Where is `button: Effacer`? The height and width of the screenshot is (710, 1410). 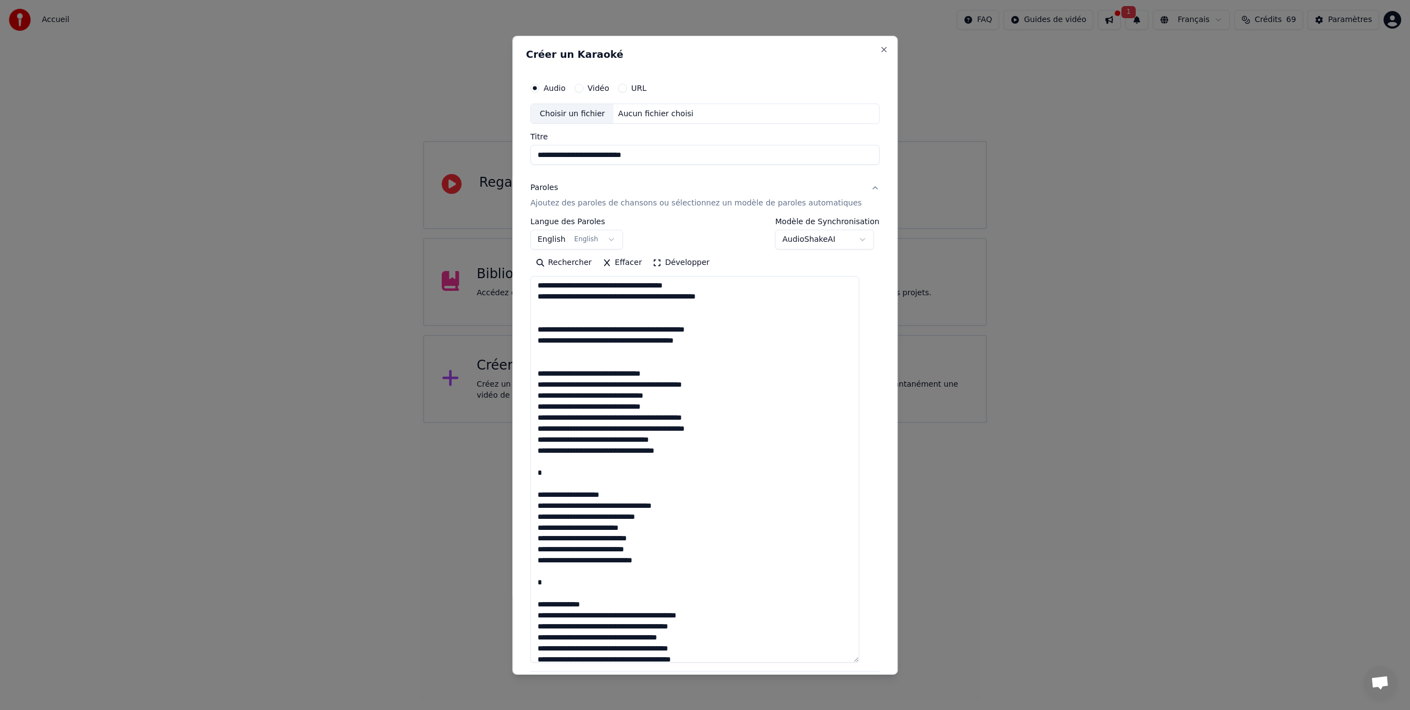
button: Effacer is located at coordinates (622, 263).